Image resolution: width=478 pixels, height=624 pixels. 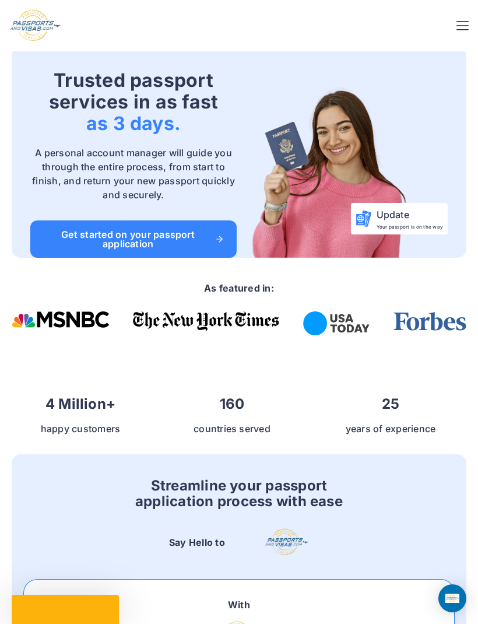 I want to click on img: Msnbc, so click(x=61, y=319).